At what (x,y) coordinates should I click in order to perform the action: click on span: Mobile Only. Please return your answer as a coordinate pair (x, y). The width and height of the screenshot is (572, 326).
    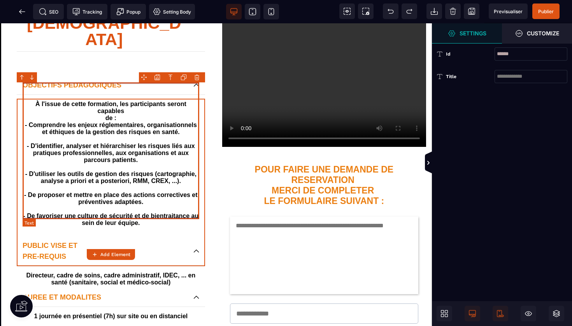
    Looking at the image, I should click on (500, 314).